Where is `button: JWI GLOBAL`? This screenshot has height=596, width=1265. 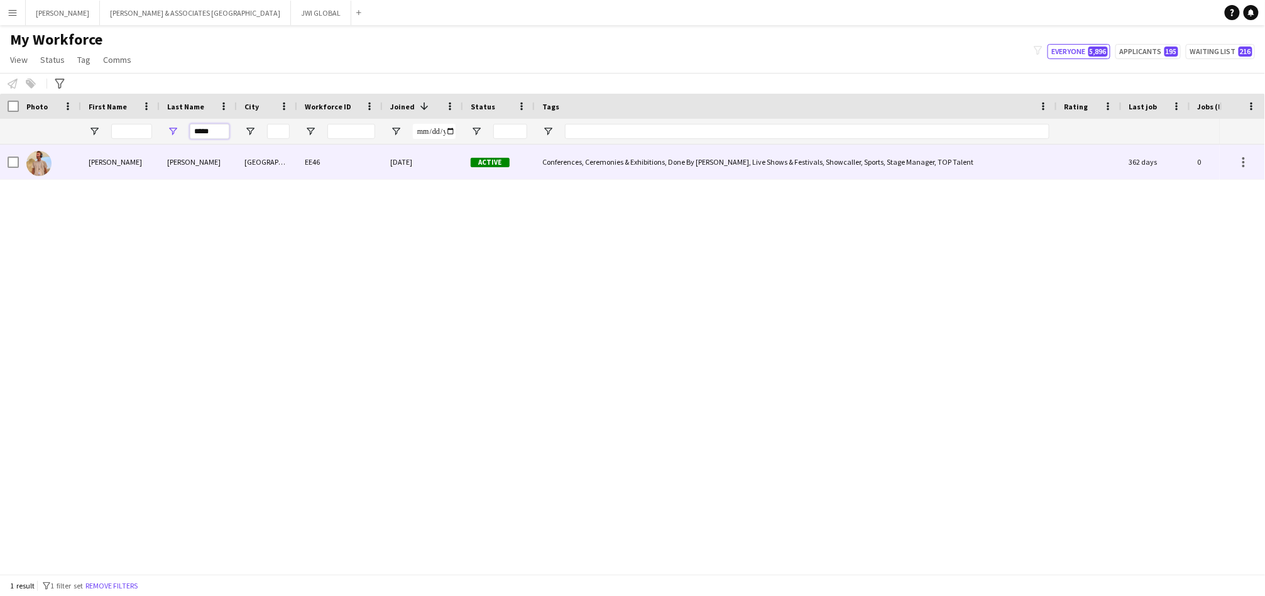 button: JWI GLOBAL is located at coordinates (321, 13).